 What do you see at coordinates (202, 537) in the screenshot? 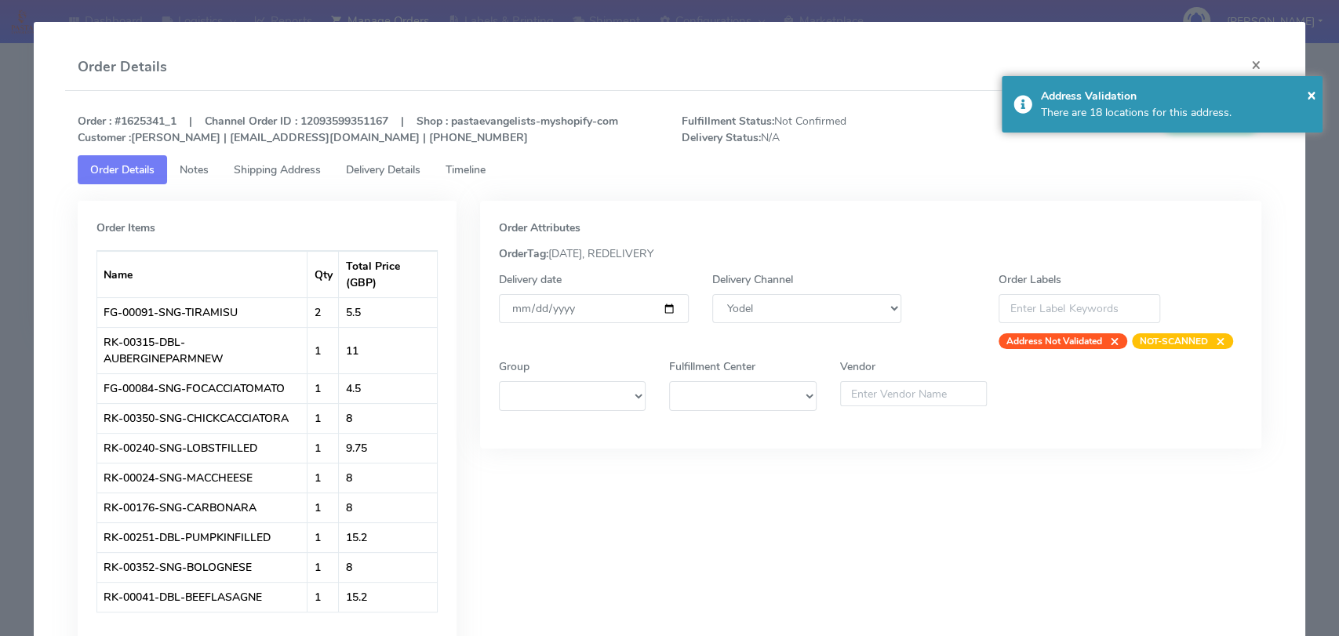
I see `td: RK-00251-DBL-PUMPKINFILLED` at bounding box center [202, 537].